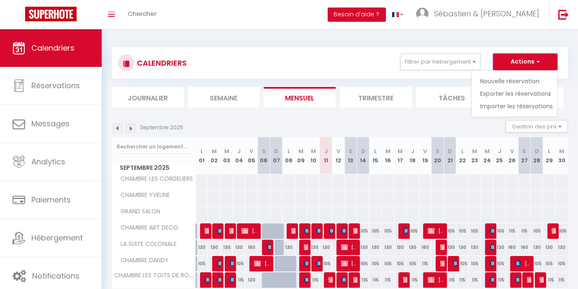  Describe the element at coordinates (252, 156) in the screenshot. I see `th: 05` at that location.